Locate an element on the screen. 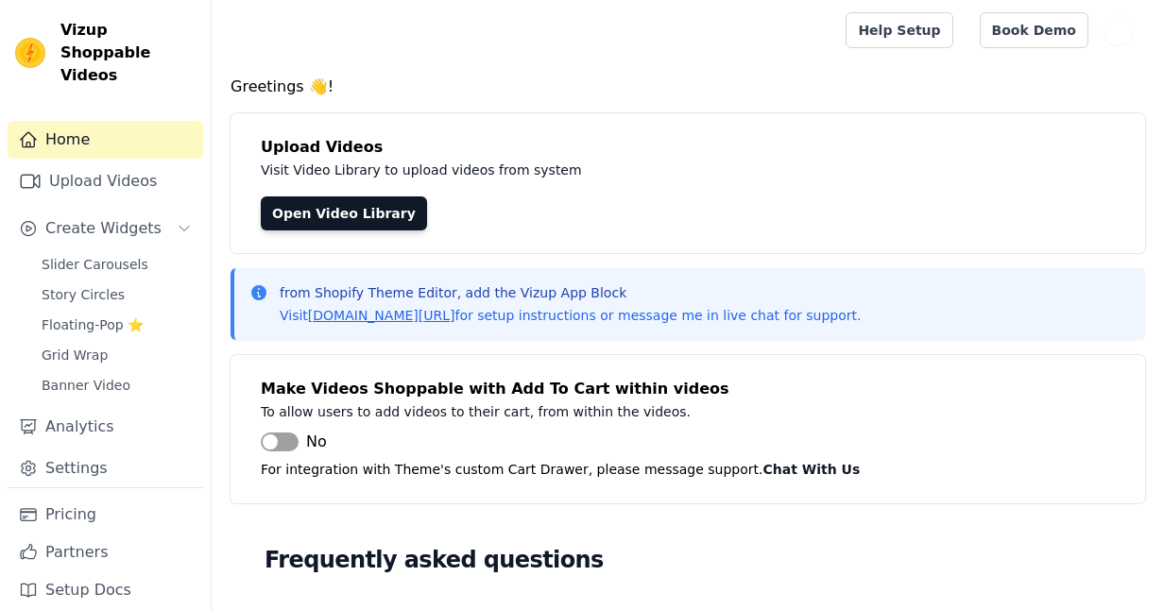 The width and height of the screenshot is (1164, 610). a: Setup Docs is located at coordinates (105, 590).